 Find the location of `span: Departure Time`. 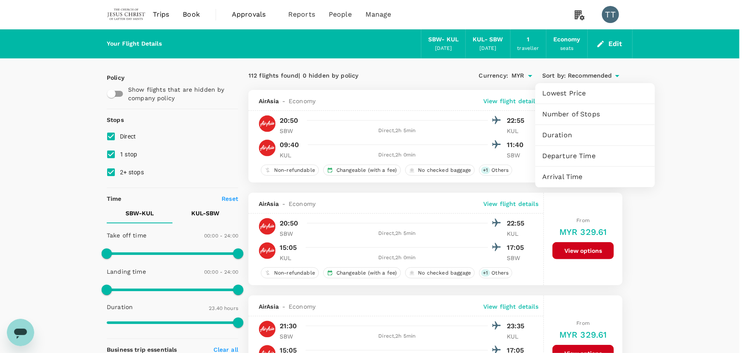

span: Departure Time is located at coordinates (595, 156).